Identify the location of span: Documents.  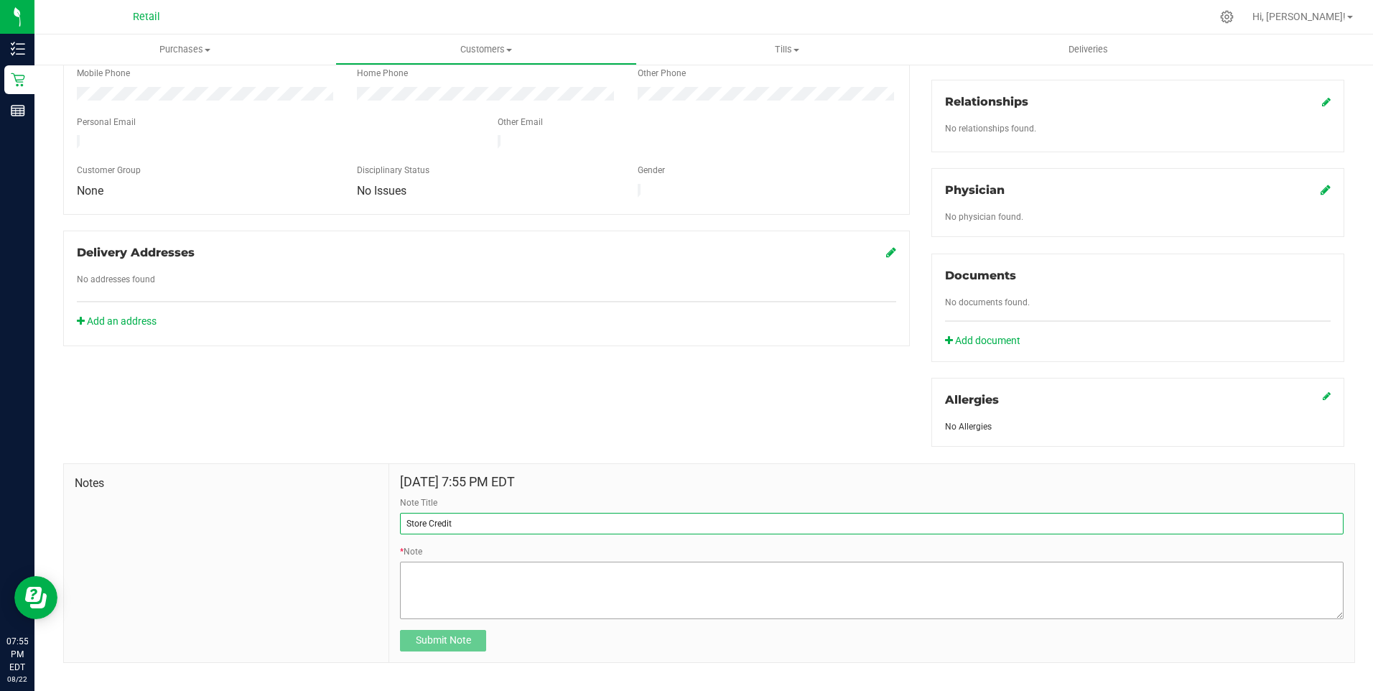
(980, 275).